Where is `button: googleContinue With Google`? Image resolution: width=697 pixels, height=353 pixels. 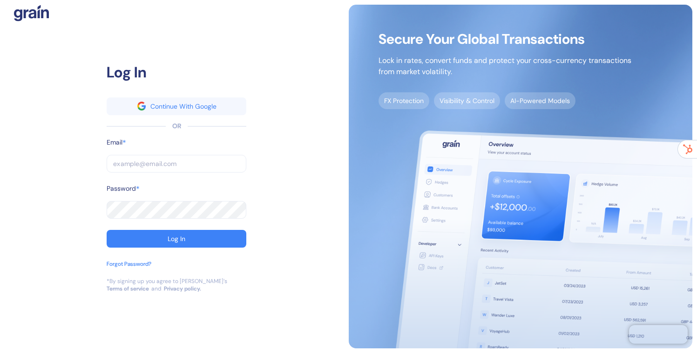
button: googleContinue With Google is located at coordinates (177, 106).